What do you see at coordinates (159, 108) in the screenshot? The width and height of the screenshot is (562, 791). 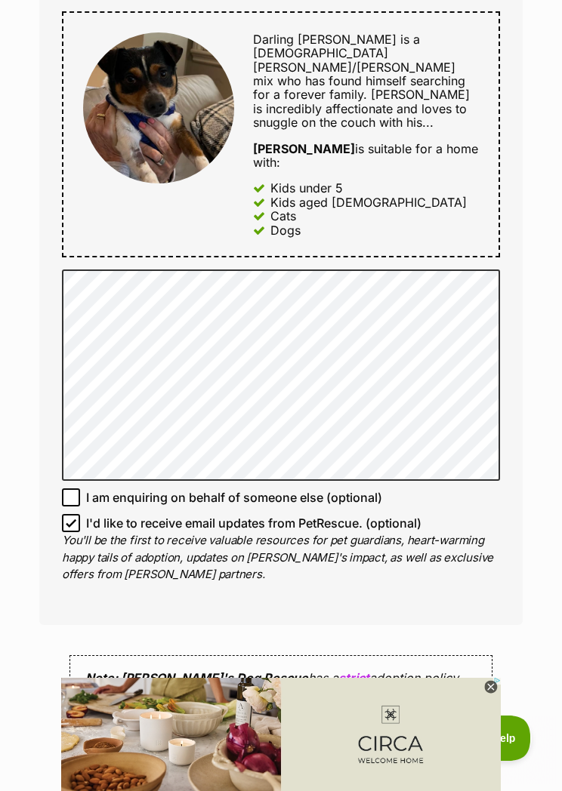 I see `img: Charlie` at bounding box center [159, 108].